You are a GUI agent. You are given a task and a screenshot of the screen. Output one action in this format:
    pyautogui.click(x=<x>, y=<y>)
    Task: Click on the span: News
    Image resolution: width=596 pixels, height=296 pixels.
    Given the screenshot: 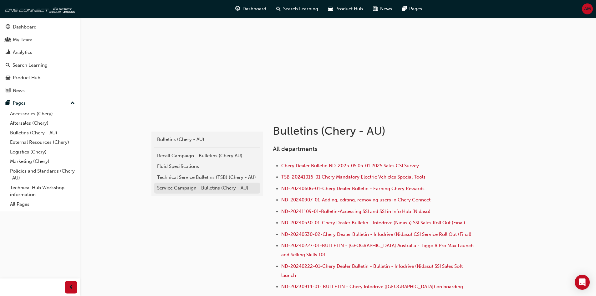 What is the action you would take?
    pyautogui.click(x=386, y=9)
    